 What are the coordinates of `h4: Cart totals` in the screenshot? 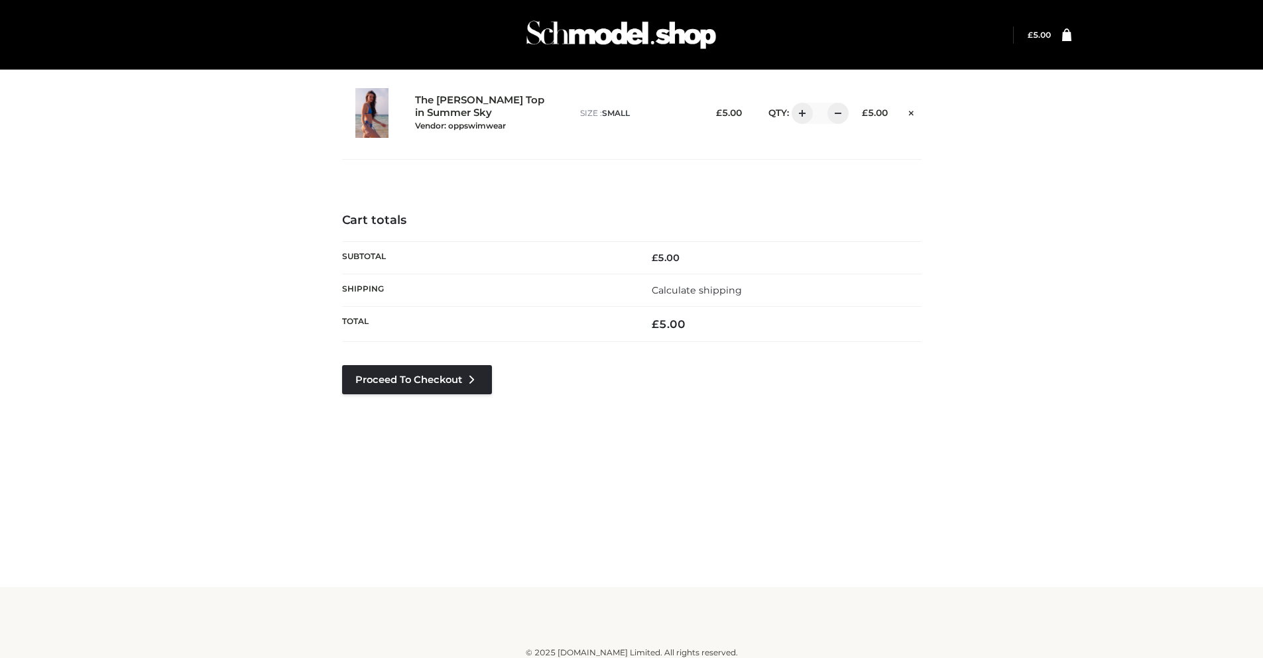 It's located at (632, 221).